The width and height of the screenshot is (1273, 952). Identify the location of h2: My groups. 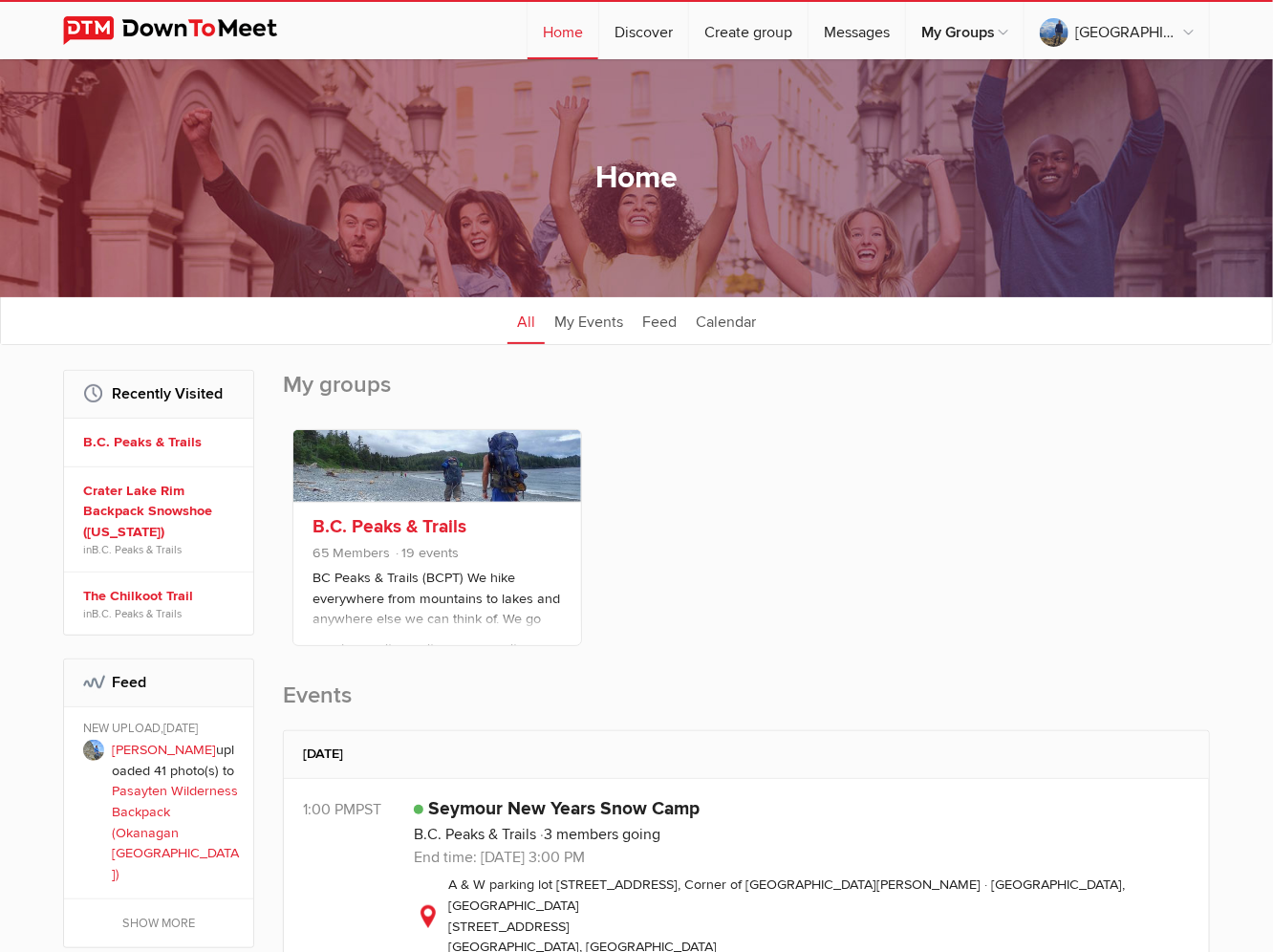
(746, 394).